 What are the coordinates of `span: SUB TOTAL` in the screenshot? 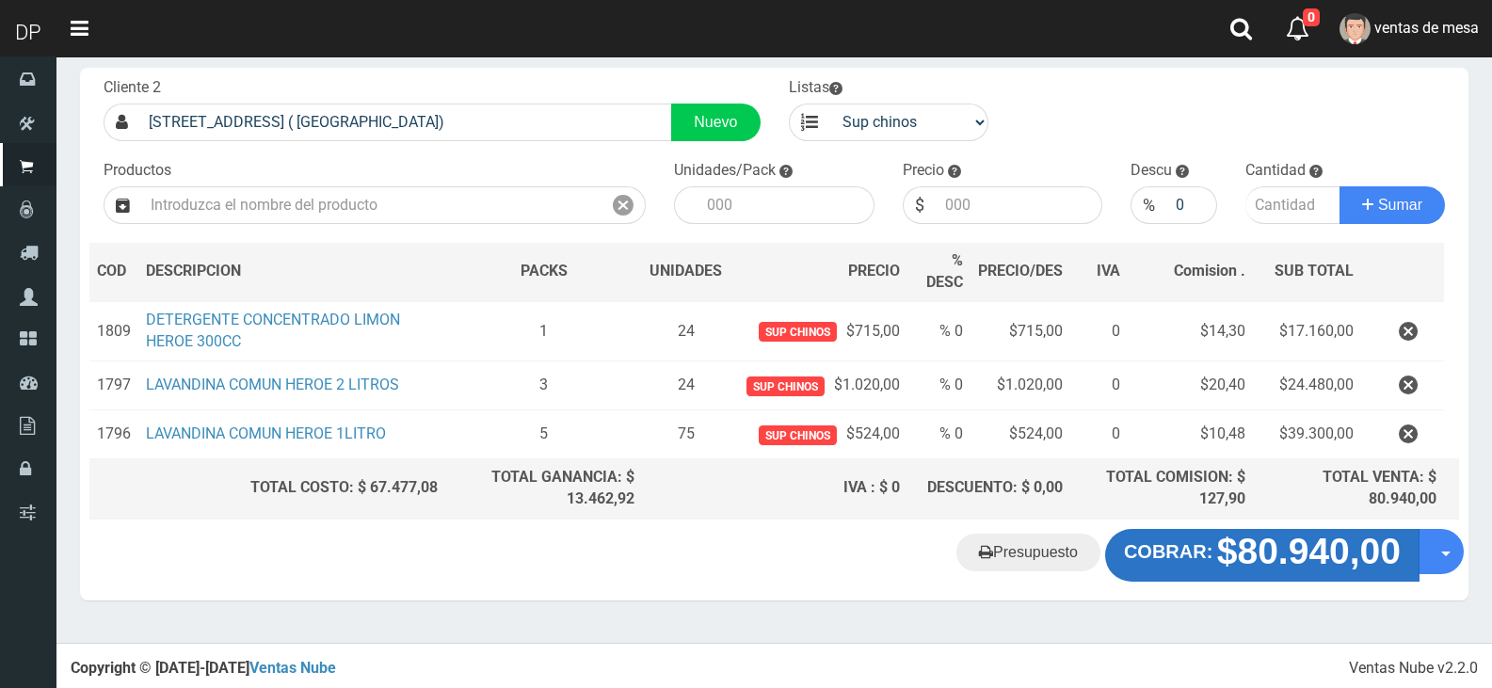 It's located at (1314, 271).